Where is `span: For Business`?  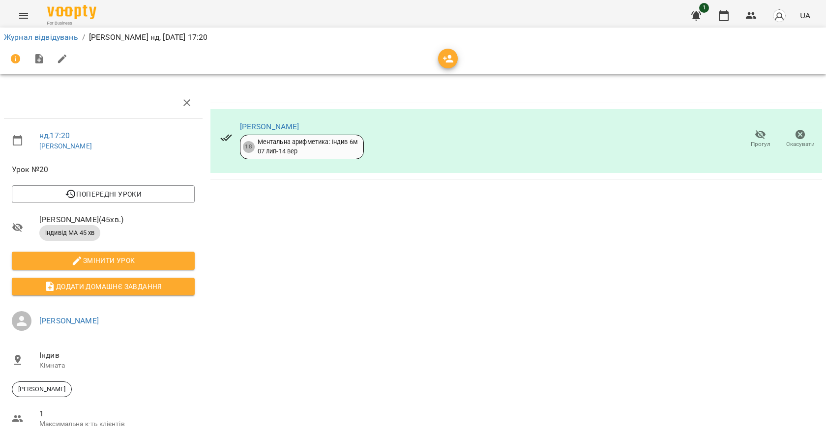
span: For Business is located at coordinates (72, 23).